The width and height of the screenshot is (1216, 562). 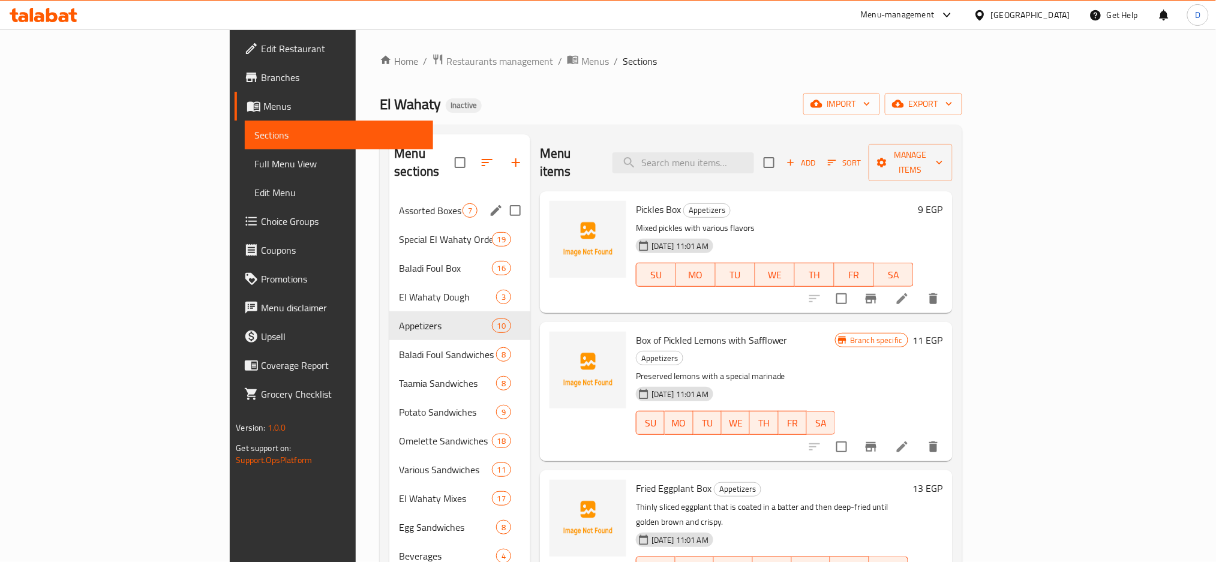 What do you see at coordinates (447, 297) in the screenshot?
I see `span: El Wahaty Dough` at bounding box center [447, 297].